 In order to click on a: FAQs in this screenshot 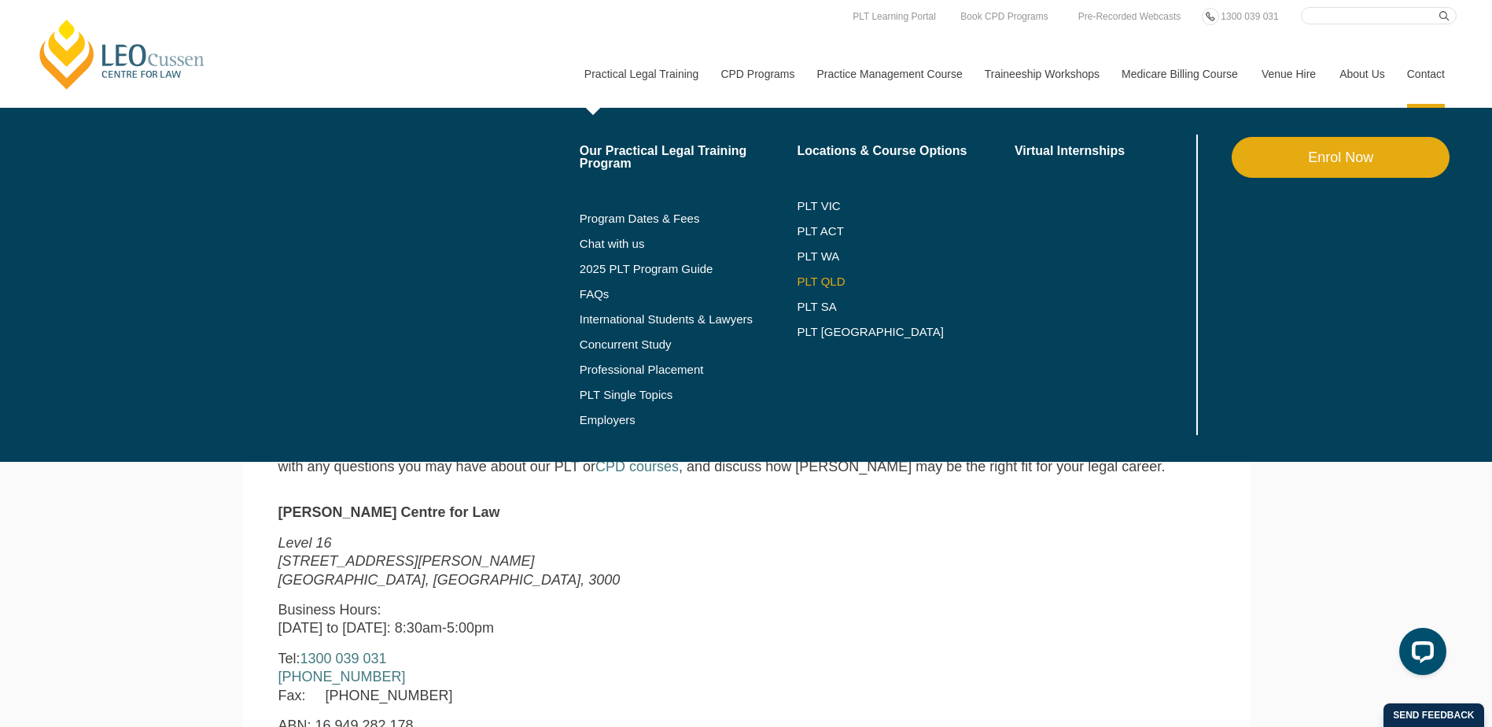, I will do `click(688, 294)`.